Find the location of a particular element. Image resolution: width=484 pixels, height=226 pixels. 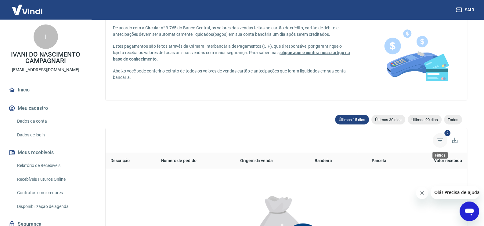

button: Meus recebíveis is located at coordinates (45, 152).